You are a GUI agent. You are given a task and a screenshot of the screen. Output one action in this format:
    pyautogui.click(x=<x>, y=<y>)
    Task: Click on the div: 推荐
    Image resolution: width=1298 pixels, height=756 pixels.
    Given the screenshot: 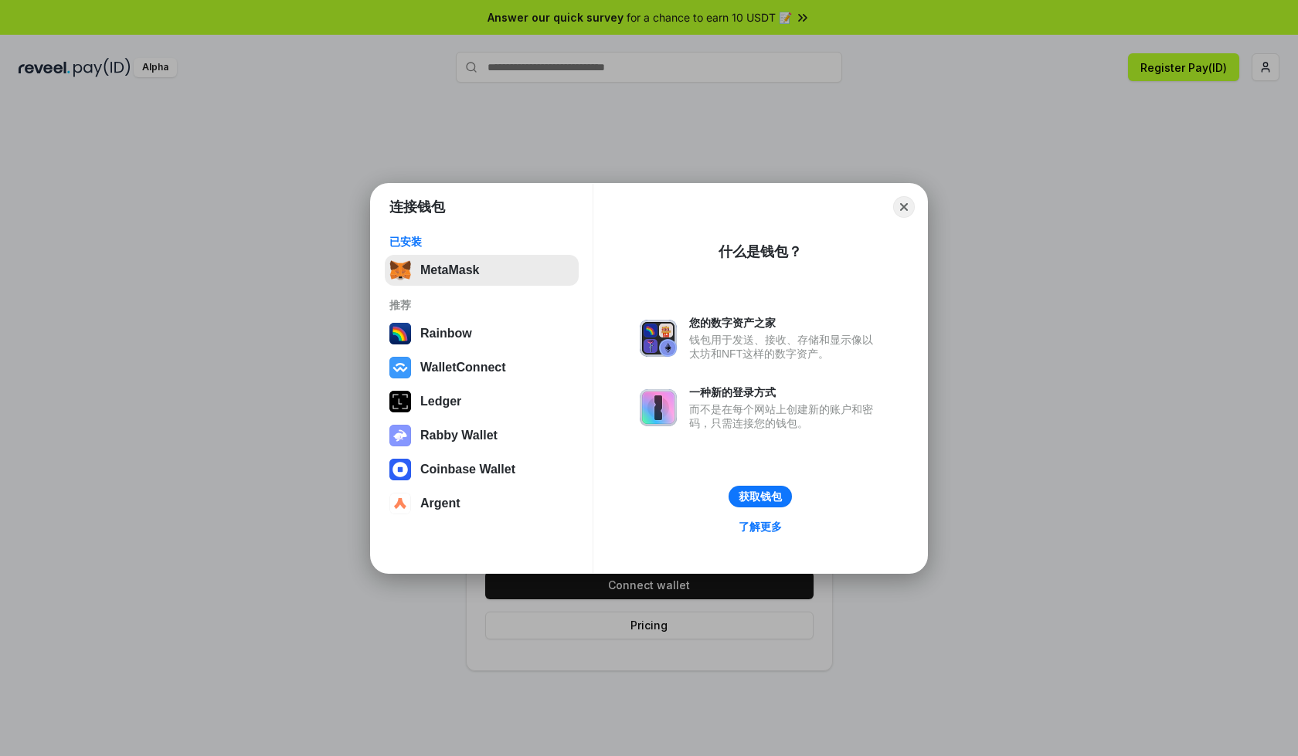 What is the action you would take?
    pyautogui.click(x=481, y=305)
    